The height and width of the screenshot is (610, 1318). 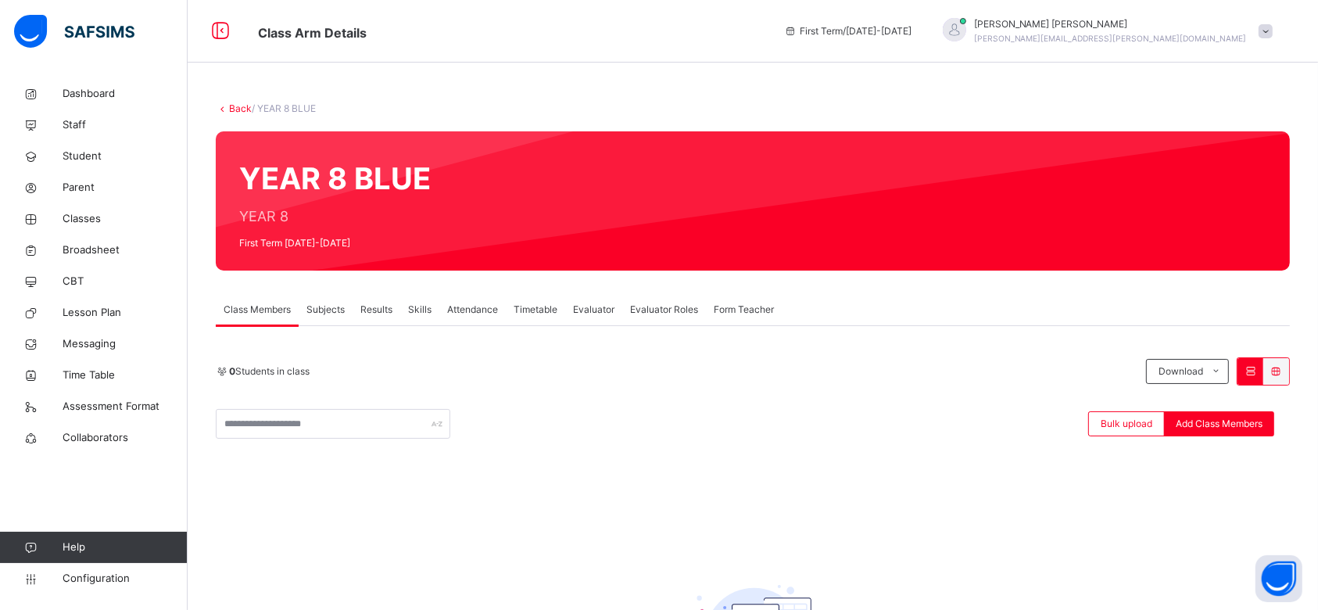 What do you see at coordinates (1278, 578) in the screenshot?
I see `button: Open asap` at bounding box center [1278, 578].